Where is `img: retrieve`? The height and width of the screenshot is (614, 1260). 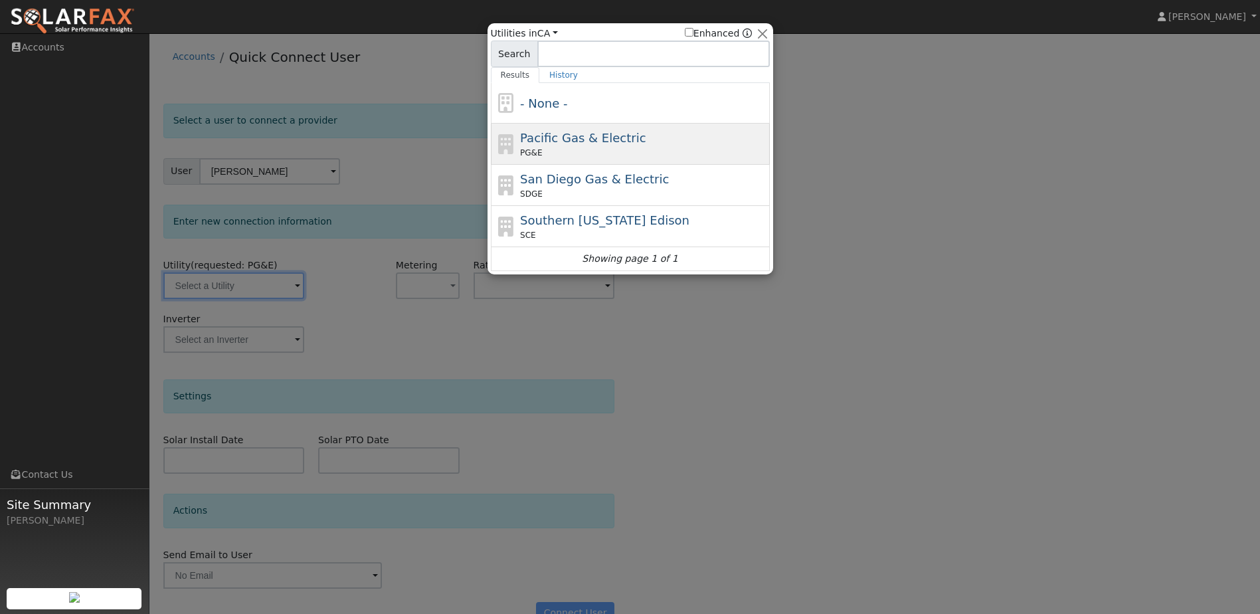 img: retrieve is located at coordinates (74, 597).